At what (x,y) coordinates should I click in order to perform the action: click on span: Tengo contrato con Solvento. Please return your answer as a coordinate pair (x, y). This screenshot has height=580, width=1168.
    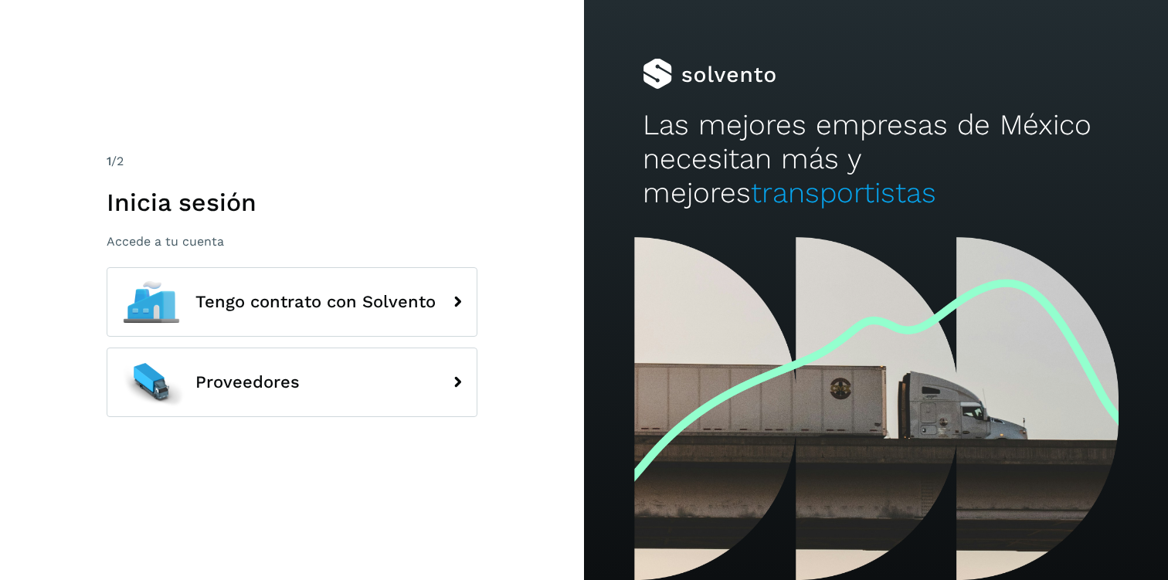
    Looking at the image, I should click on (315, 302).